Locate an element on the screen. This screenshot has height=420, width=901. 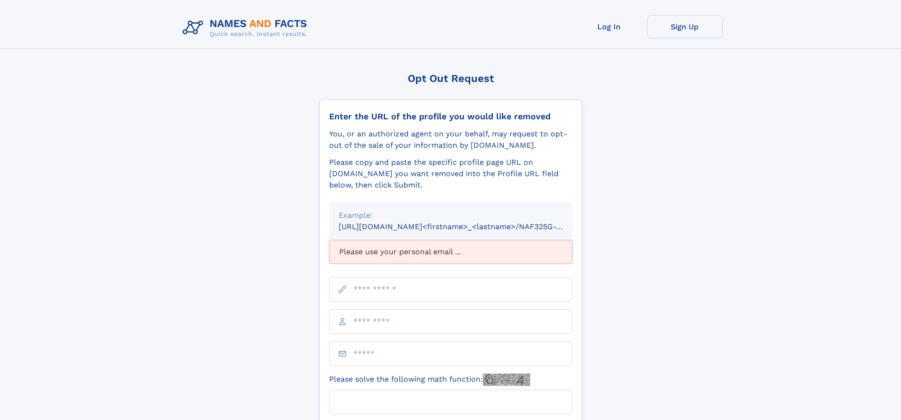
div: Opt Out Request is located at coordinates (451, 78).